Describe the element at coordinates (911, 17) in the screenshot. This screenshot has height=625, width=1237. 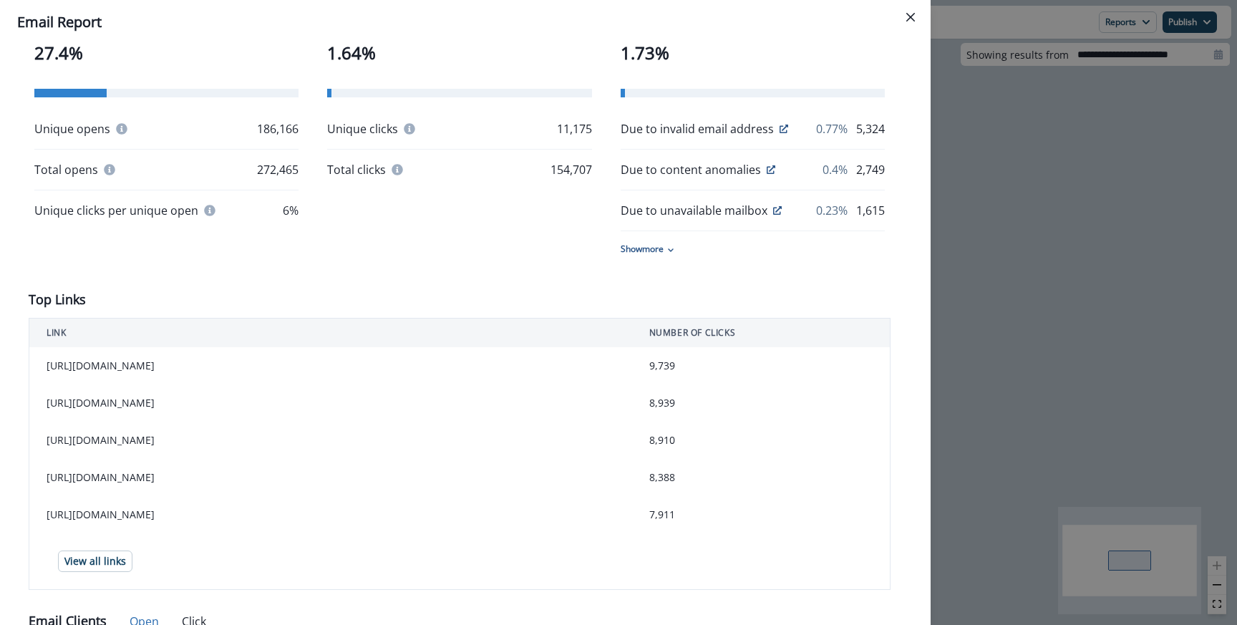
I see `button: Close` at that location.